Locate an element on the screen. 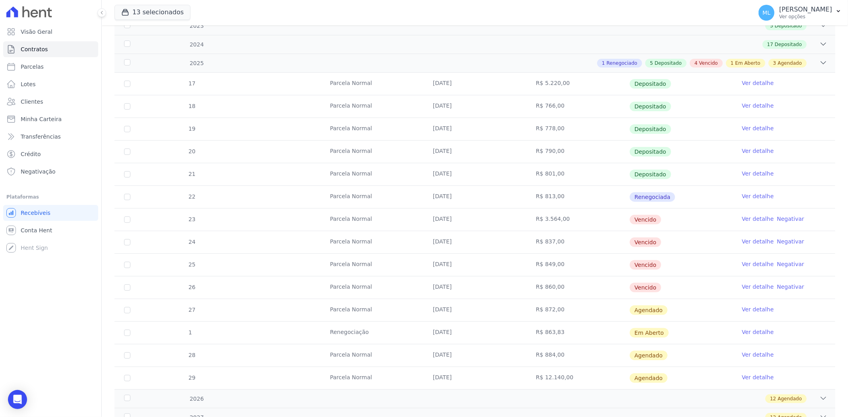 This screenshot has width=848, height=417. div: Open Intercom Messenger is located at coordinates (17, 400).